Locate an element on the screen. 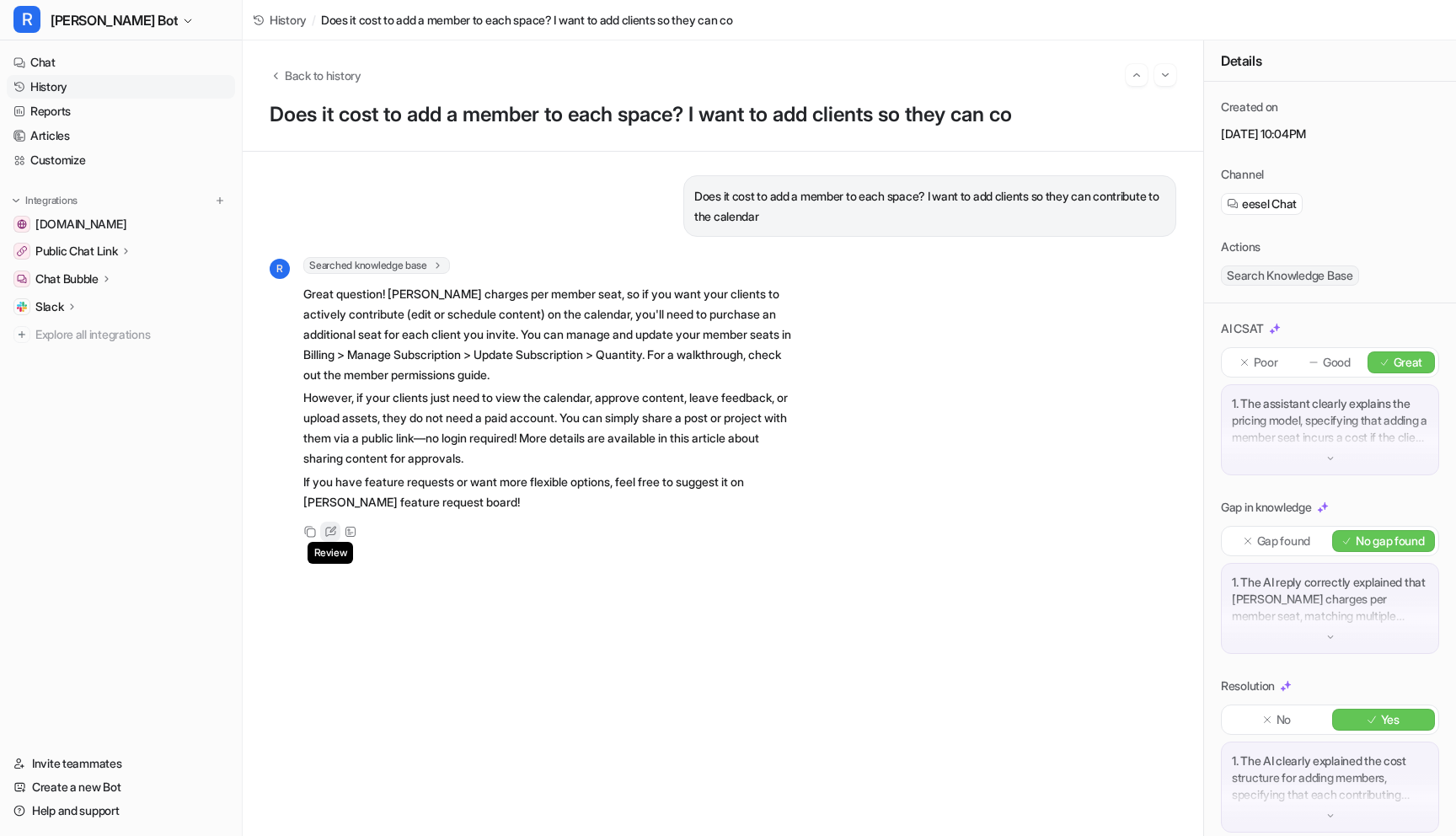 The image size is (1456, 836). a: Help and support is located at coordinates (120, 810).